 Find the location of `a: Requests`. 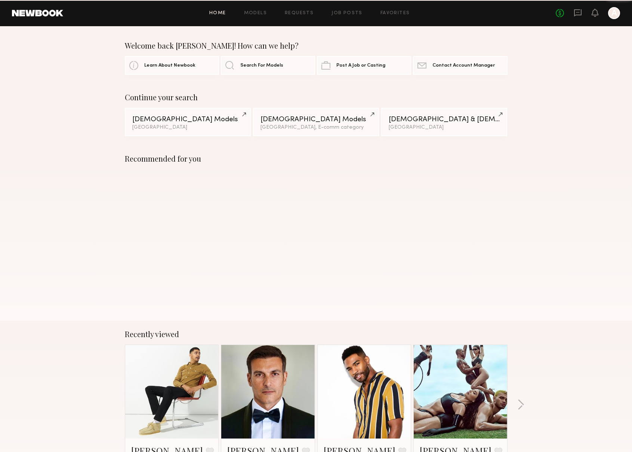

a: Requests is located at coordinates (299, 13).